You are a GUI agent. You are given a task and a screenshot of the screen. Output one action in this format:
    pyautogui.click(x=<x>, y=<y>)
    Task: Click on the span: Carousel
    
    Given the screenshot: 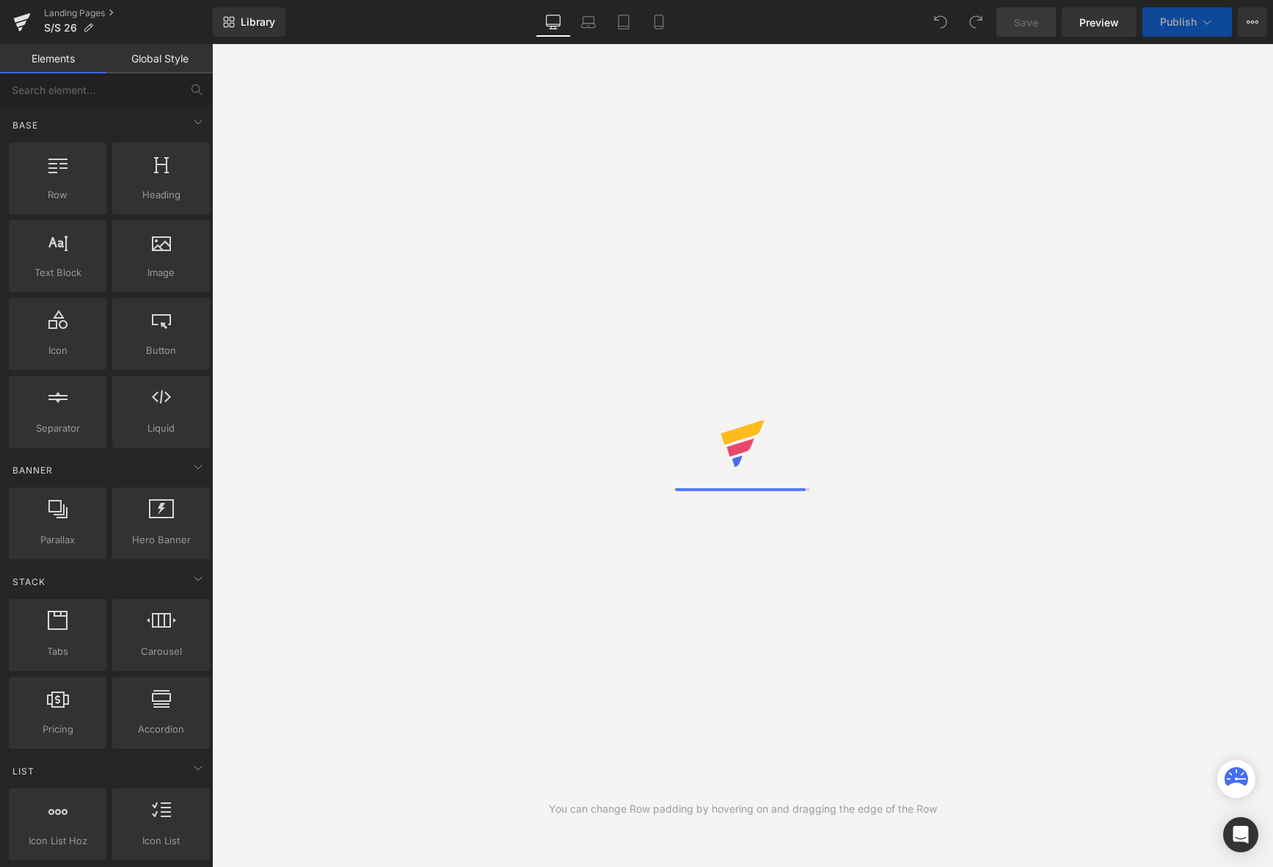 What is the action you would take?
    pyautogui.click(x=161, y=651)
    